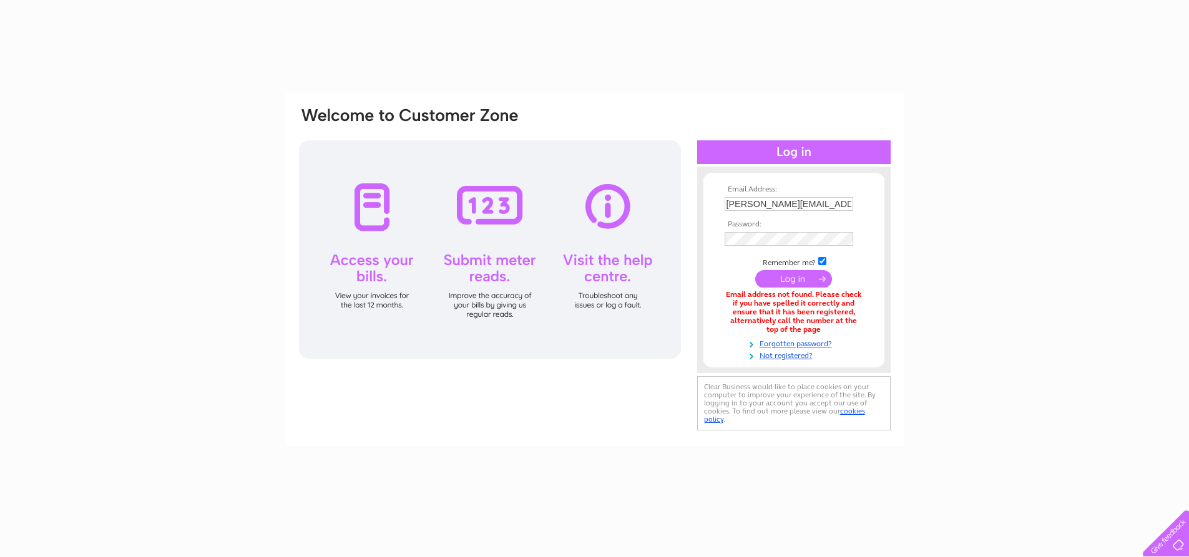  What do you see at coordinates (794, 261) in the screenshot?
I see `td: Remember me?` at bounding box center [794, 261].